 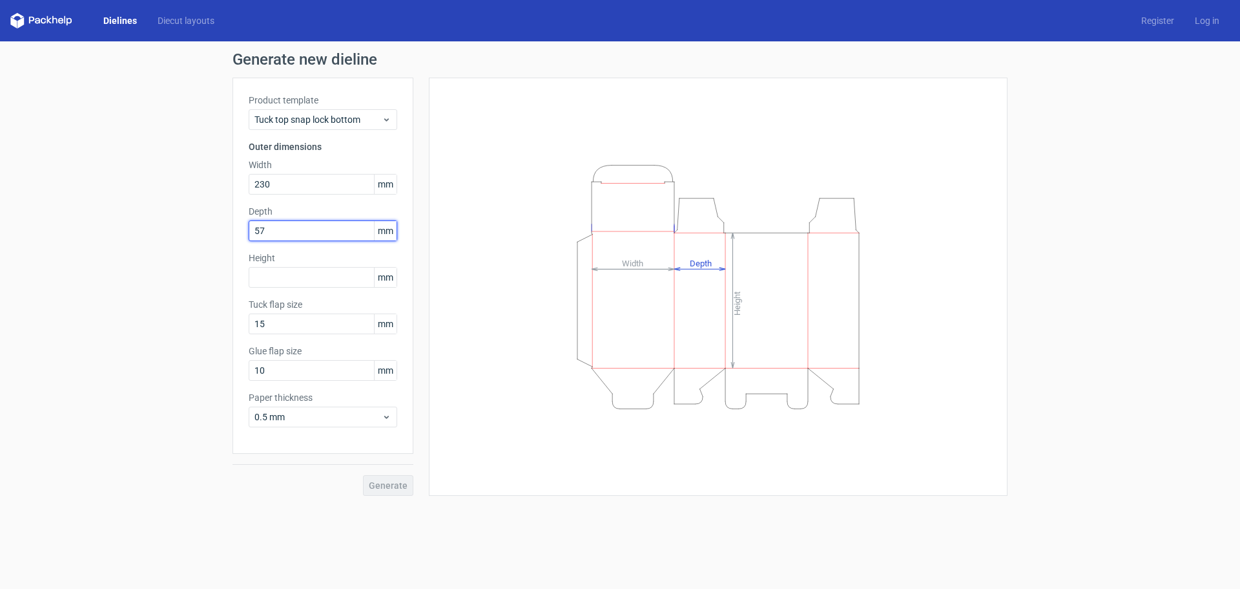 I want to click on tspan: Depth, so click(x=701, y=262).